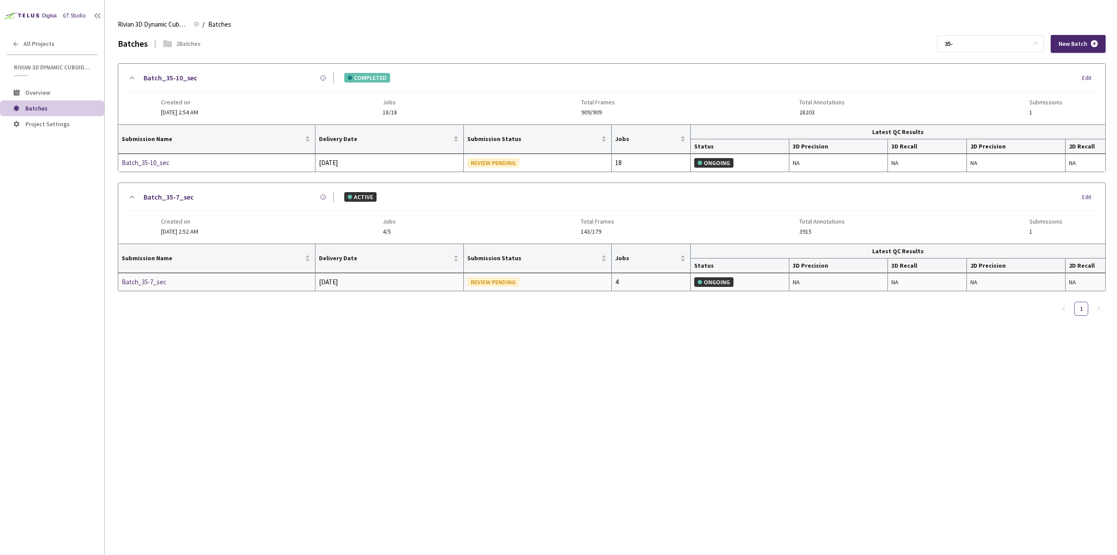  I want to click on button: right, so click(1099, 308).